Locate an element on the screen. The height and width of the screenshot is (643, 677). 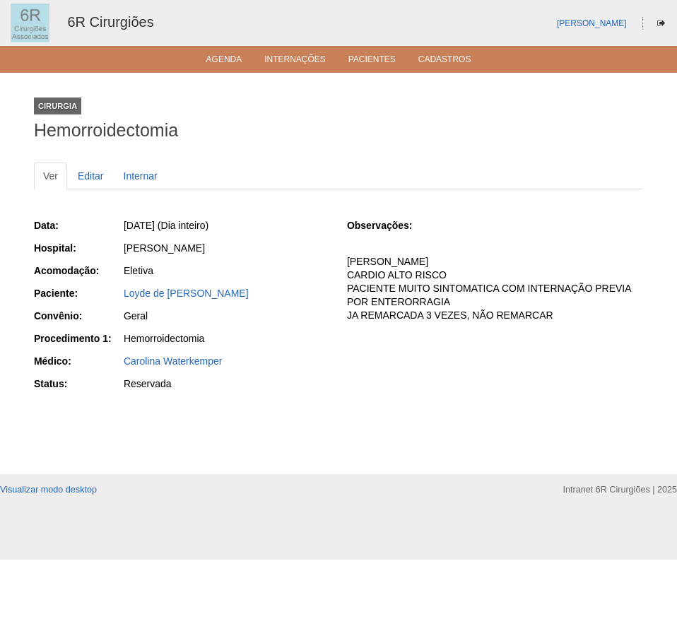
div: Status: is located at coordinates (78, 383).